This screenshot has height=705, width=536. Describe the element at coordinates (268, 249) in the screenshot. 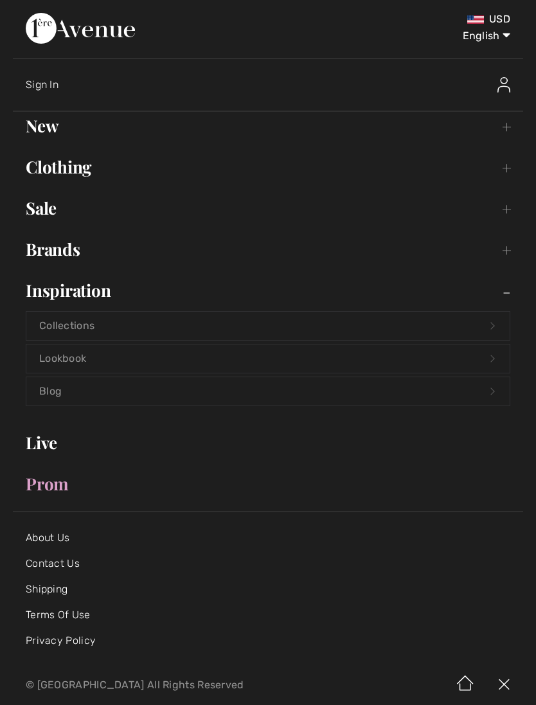

I see `a: Brands` at that location.